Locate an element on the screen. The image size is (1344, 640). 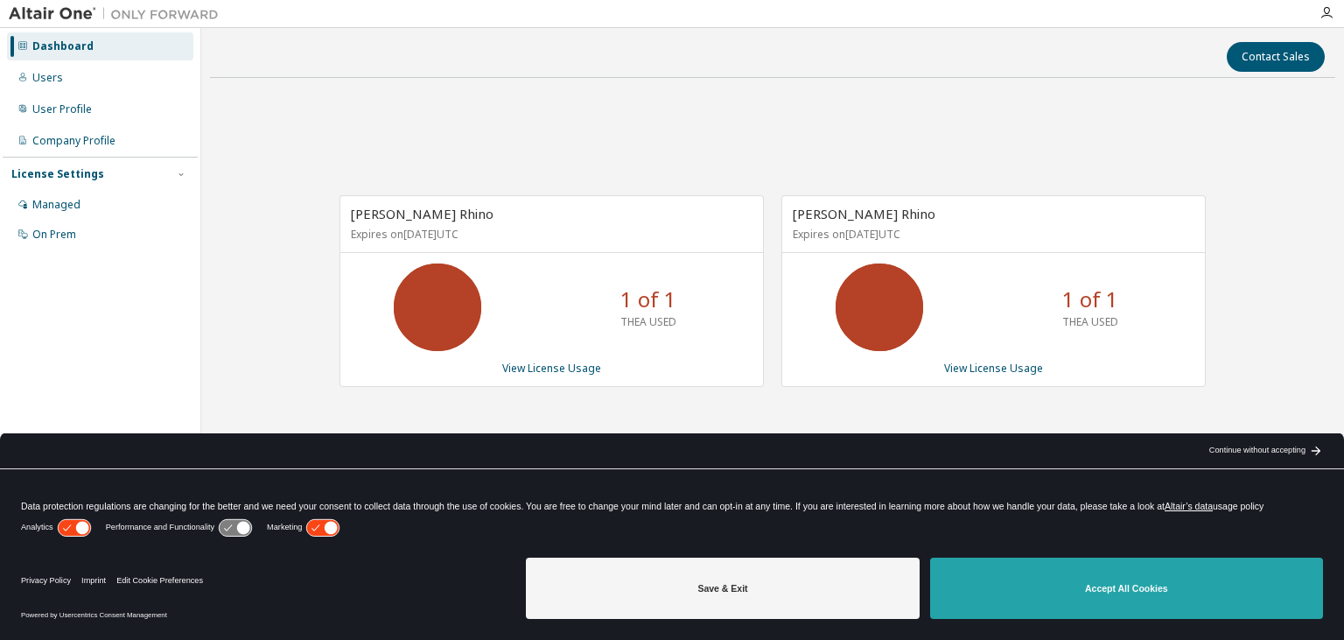
div: Users is located at coordinates (47, 78).